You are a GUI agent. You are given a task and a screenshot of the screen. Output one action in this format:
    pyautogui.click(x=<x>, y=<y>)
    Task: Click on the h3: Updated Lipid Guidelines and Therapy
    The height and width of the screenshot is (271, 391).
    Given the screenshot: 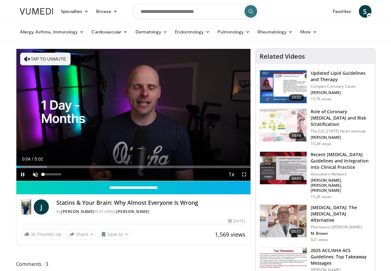 What is the action you would take?
    pyautogui.click(x=341, y=76)
    